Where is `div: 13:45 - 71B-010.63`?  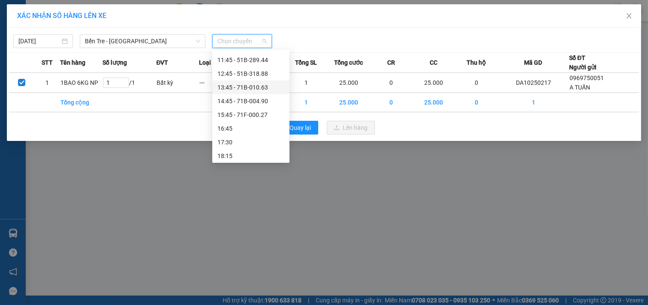
div: 13:45 - 71B-010.63 is located at coordinates (251, 87).